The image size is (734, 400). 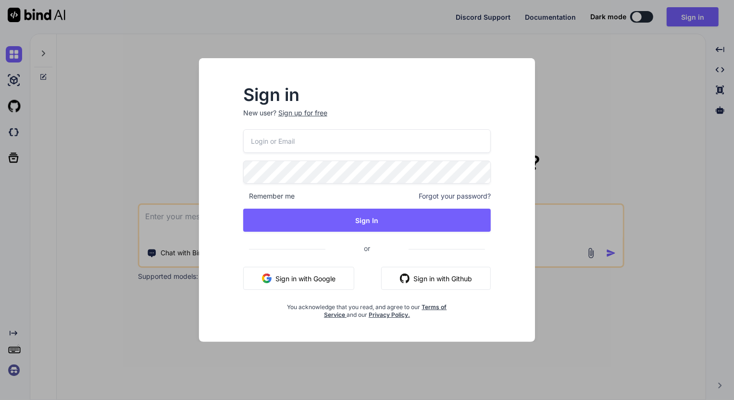 I want to click on input: Login or Email, so click(x=367, y=141).